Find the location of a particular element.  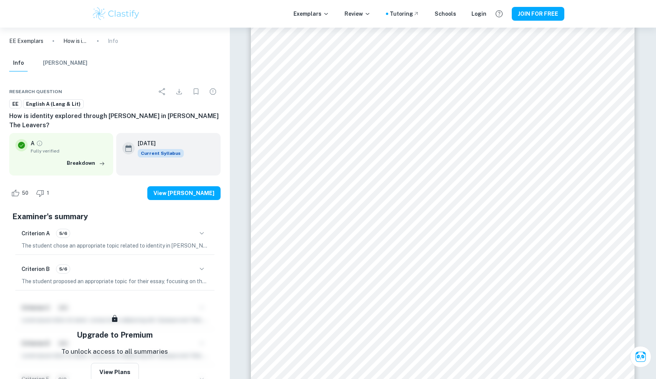

h5: Examiner's summary is located at coordinates (115, 217).